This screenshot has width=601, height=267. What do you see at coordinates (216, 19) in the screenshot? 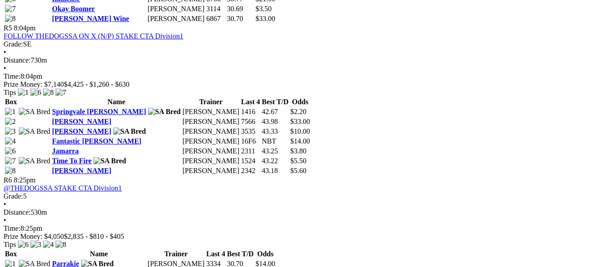
I see `td: 6867` at bounding box center [216, 19].